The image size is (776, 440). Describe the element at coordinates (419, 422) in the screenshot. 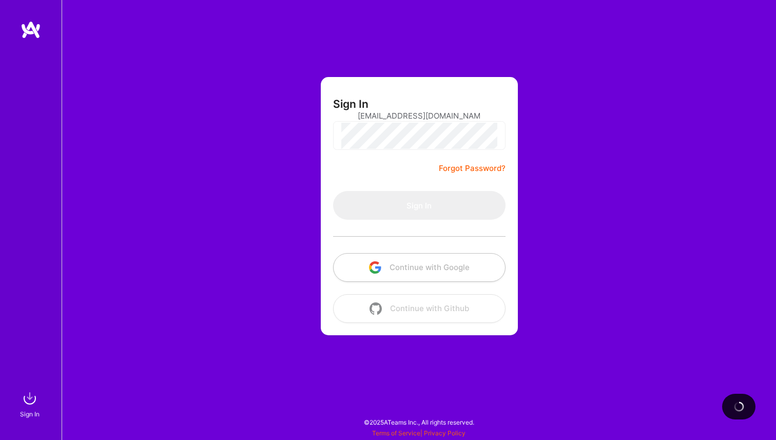

I see `div: © 2025 ATeams Inc., All rights reserved.` at that location.